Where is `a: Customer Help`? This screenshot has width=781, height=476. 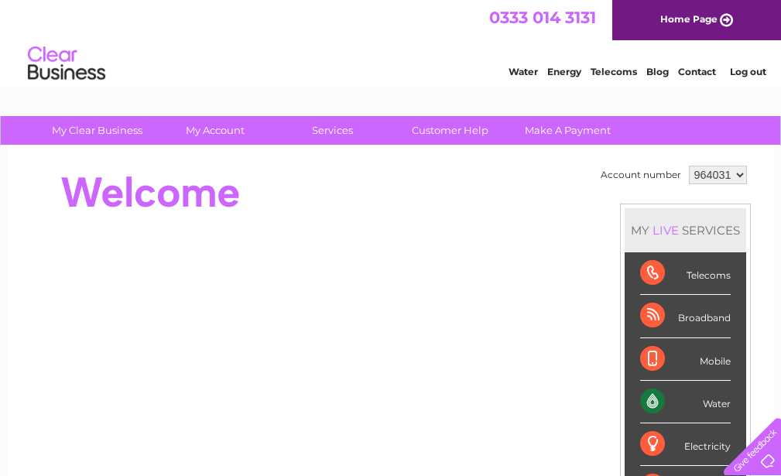
a: Customer Help is located at coordinates (450, 130).